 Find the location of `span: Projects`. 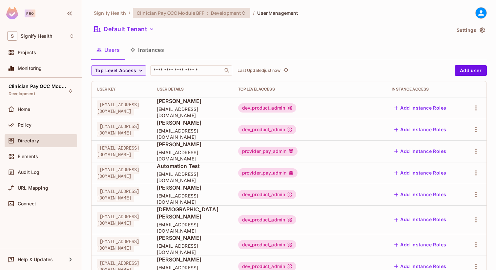

span: Projects is located at coordinates (27, 52).